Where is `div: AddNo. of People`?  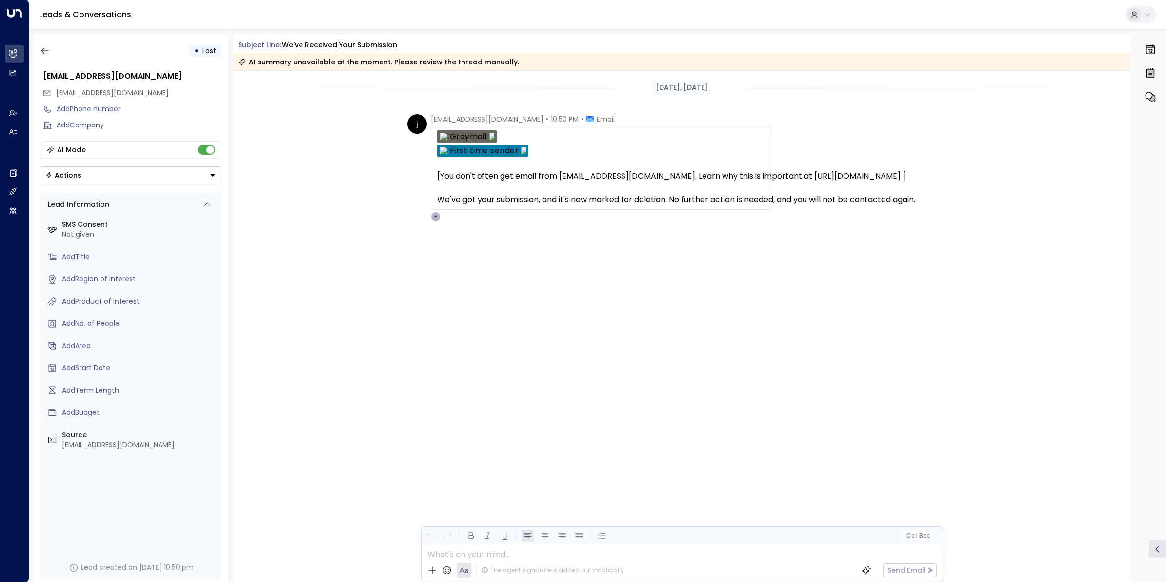
div: AddNo. of People is located at coordinates (140, 323).